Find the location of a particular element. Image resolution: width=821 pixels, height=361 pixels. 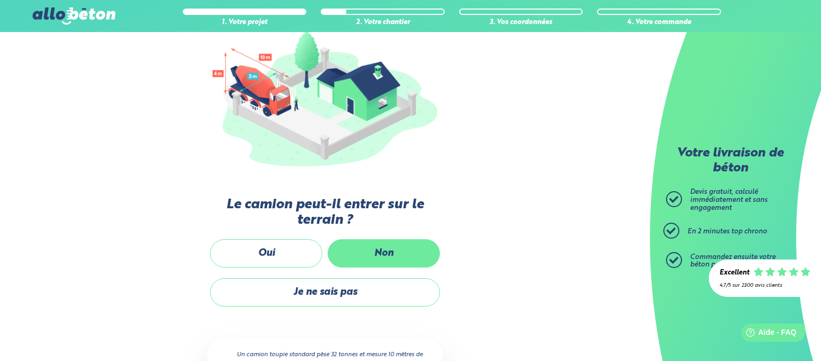

label: Le camion peut-il entrer sur le terrain ? is located at coordinates (325, 213).